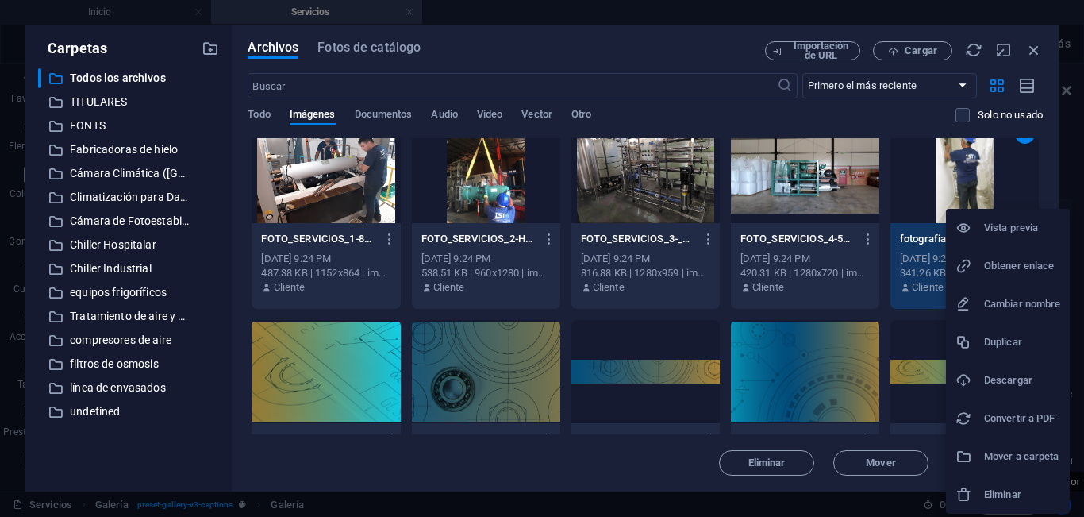  I want to click on h6: Mover a carpeta, so click(1022, 456).